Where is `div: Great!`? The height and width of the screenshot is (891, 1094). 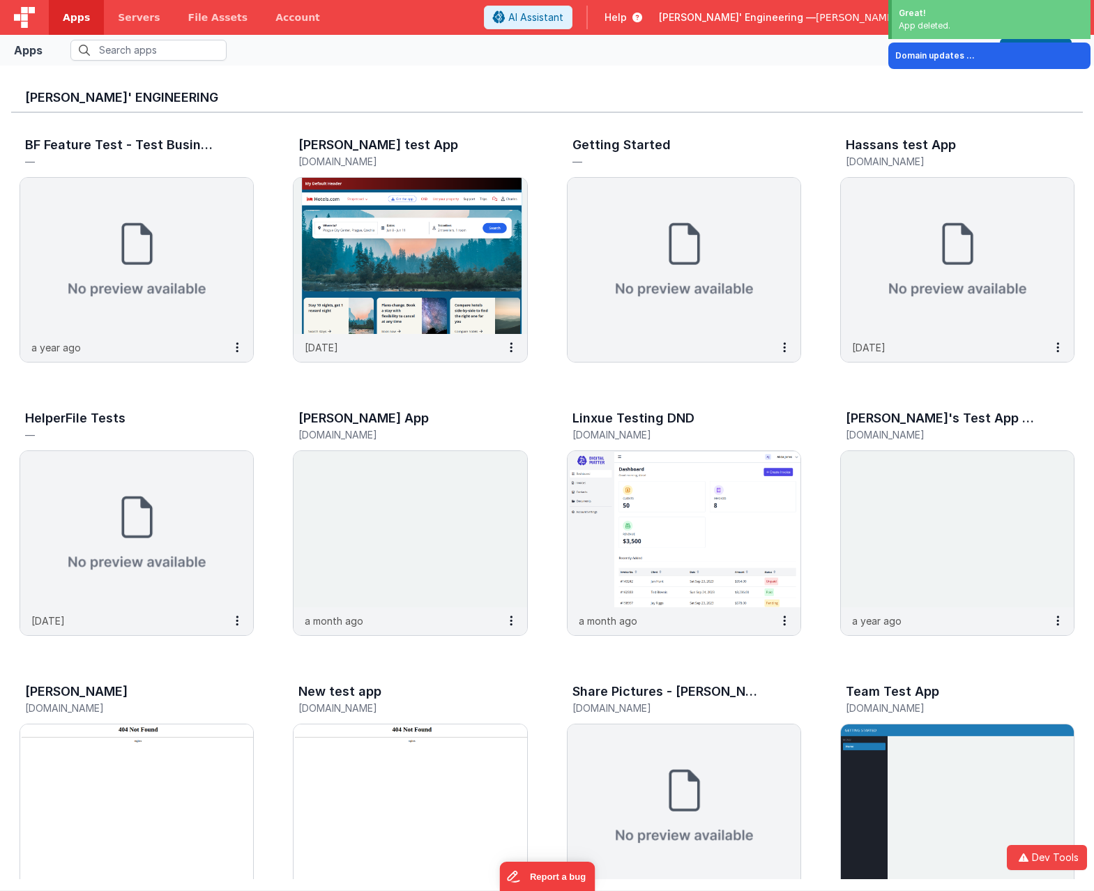 div: Great! is located at coordinates (991, 13).